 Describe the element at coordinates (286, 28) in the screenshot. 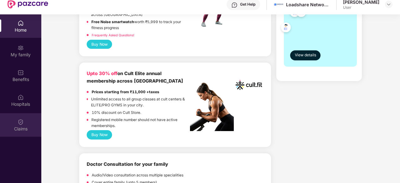

I see `img: svg+xml;base64,PHN2ZyB4bWxucz0iaHR0cDovL3d3dy53My5vcmcvMjAwMC9zdmciIHdpZHRoPSI0OC45NDMiIGhlaWdodD...` at that location.